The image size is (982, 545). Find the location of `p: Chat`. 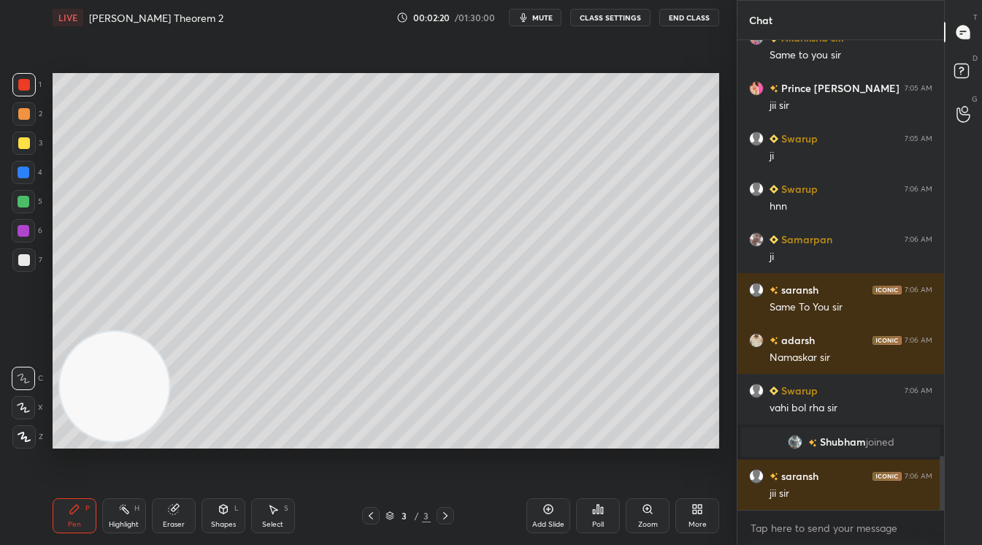

p: Chat is located at coordinates (761, 20).